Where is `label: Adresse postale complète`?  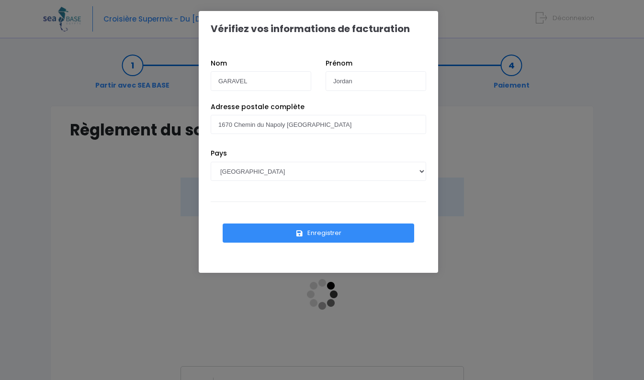
label: Adresse postale complète is located at coordinates (258, 107).